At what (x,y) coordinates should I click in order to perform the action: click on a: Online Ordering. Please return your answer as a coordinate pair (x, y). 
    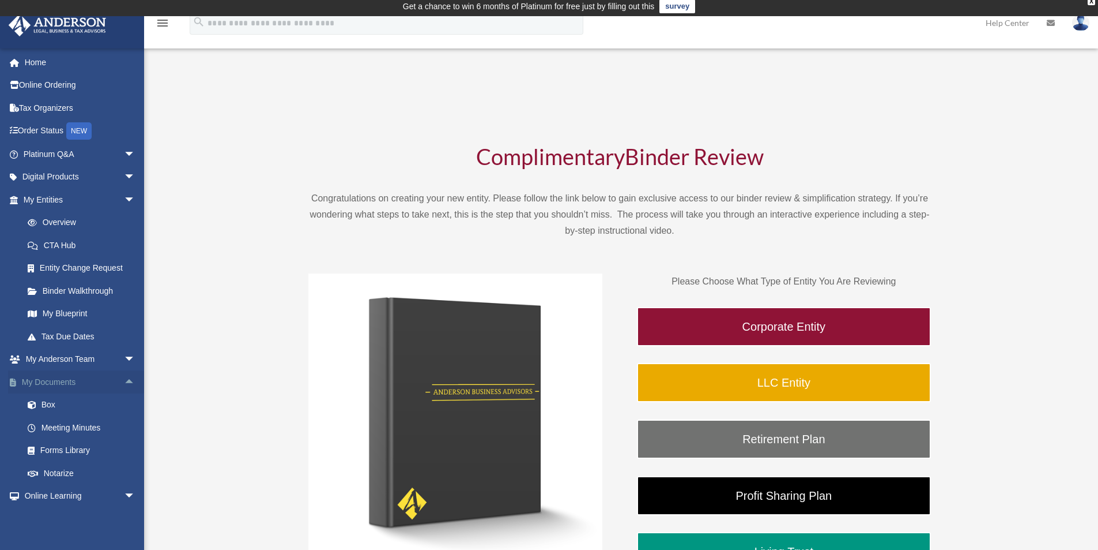
    Looking at the image, I should click on (80, 85).